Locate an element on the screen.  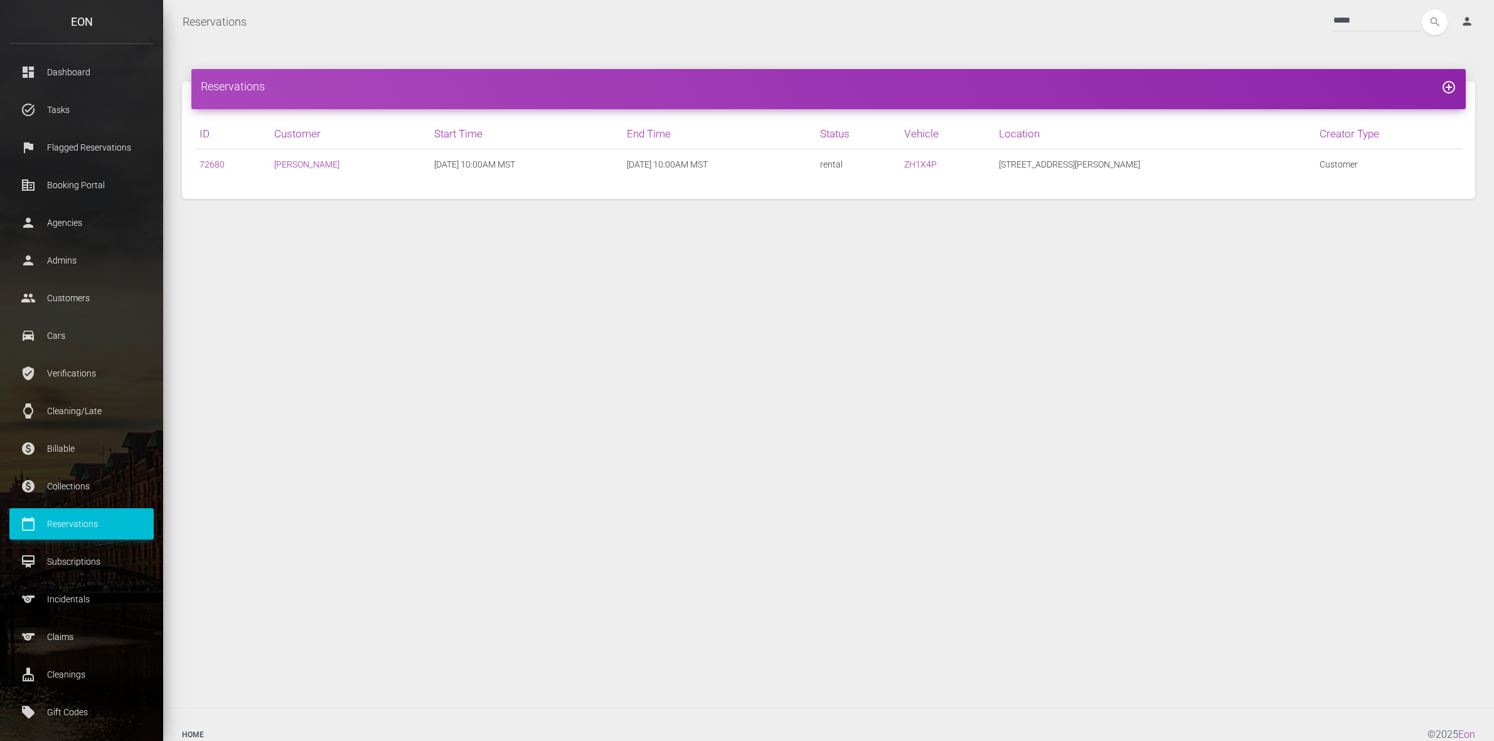
a: sports Claims is located at coordinates (82, 637).